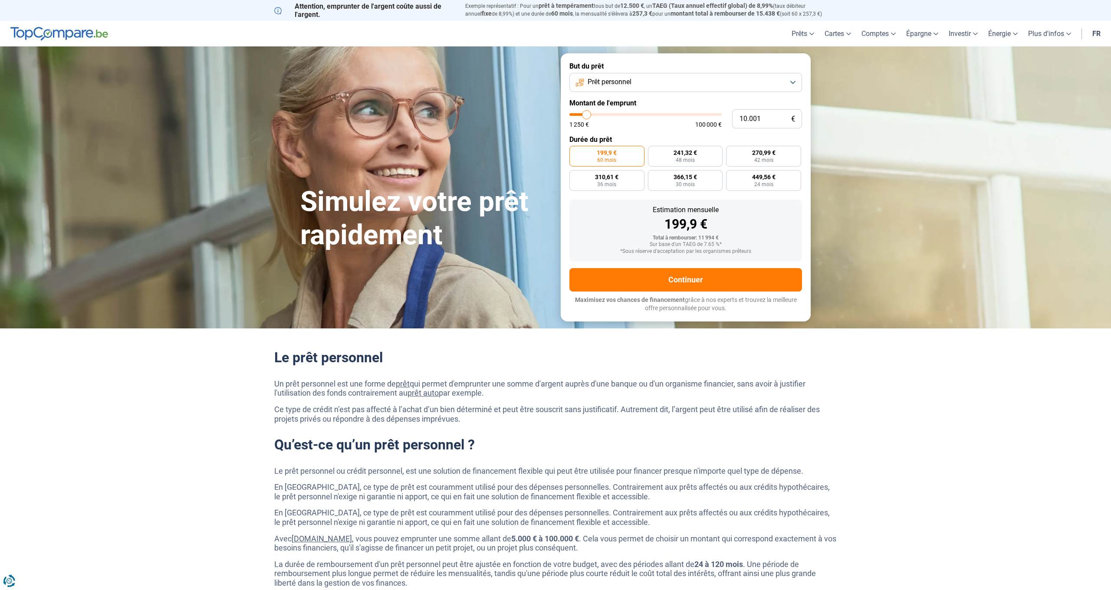 The height and width of the screenshot is (590, 1111). What do you see at coordinates (685, 177) in the screenshot?
I see `span: 366,15 €` at bounding box center [685, 177].